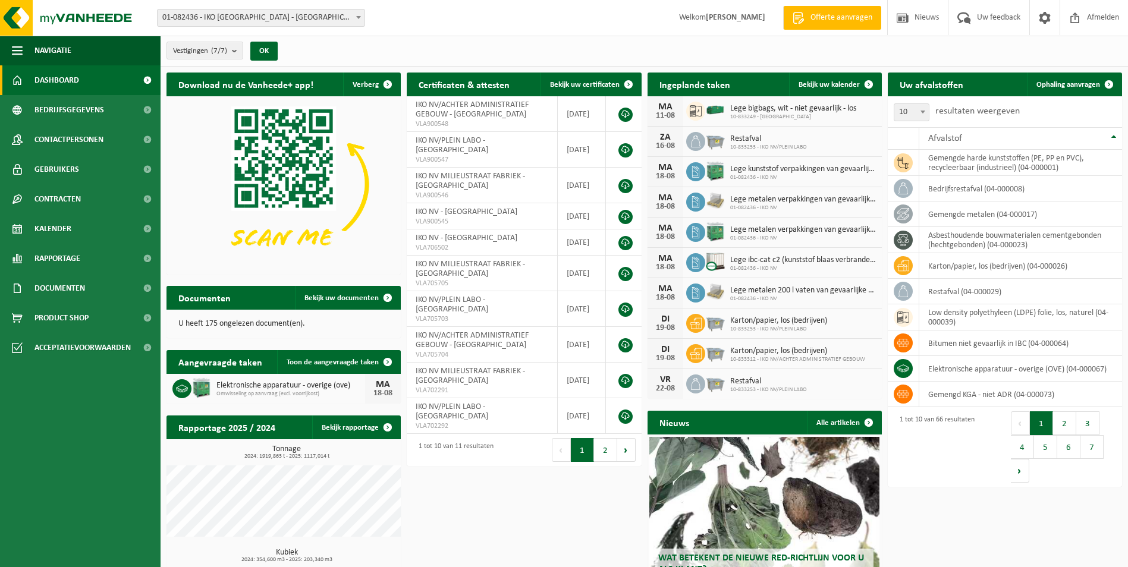 This screenshot has width=1128, height=567. What do you see at coordinates (204, 51) in the screenshot?
I see `button: Vestigingen(7/7)` at bounding box center [204, 51].